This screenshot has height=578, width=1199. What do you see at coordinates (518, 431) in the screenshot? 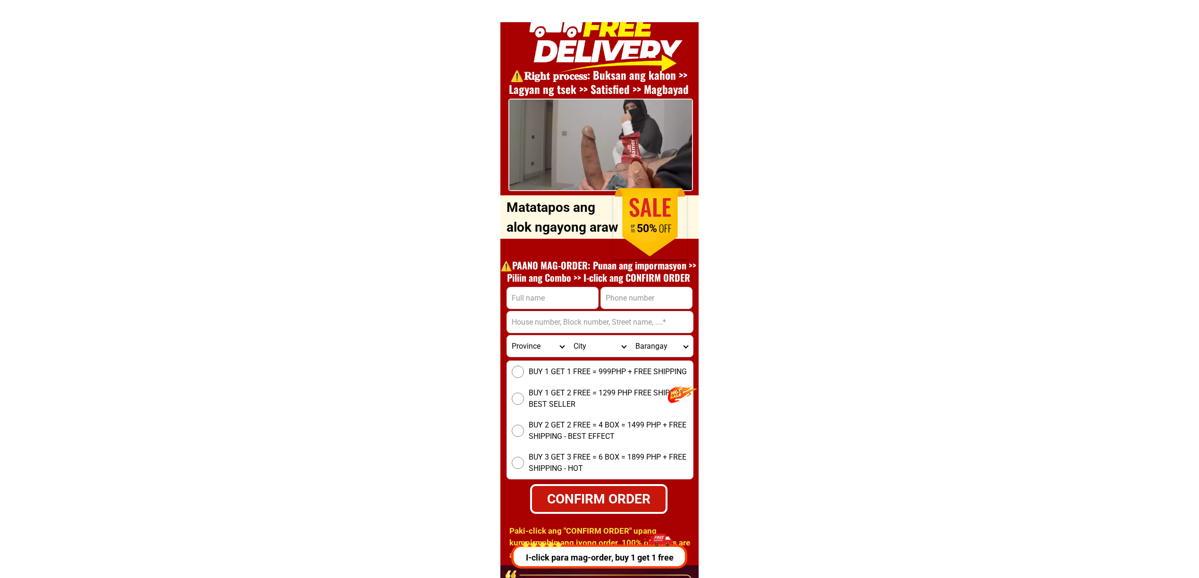
I see `input: BUY 2 GET 2 FREE = 4 BOX = 1499 PHP + FREE SHIPPING - BEST EFFECT` at bounding box center [518, 431].